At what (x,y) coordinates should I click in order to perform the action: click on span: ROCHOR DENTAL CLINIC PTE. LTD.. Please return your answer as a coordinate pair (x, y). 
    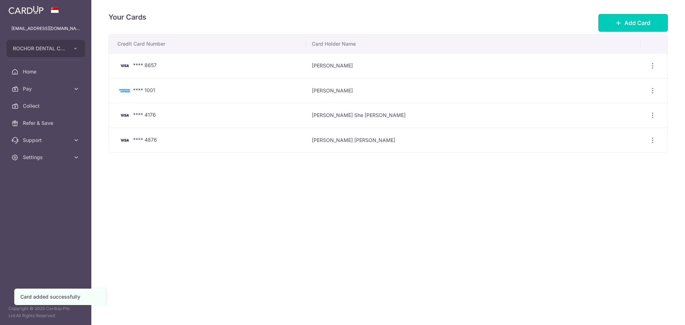
    Looking at the image, I should click on (39, 49).